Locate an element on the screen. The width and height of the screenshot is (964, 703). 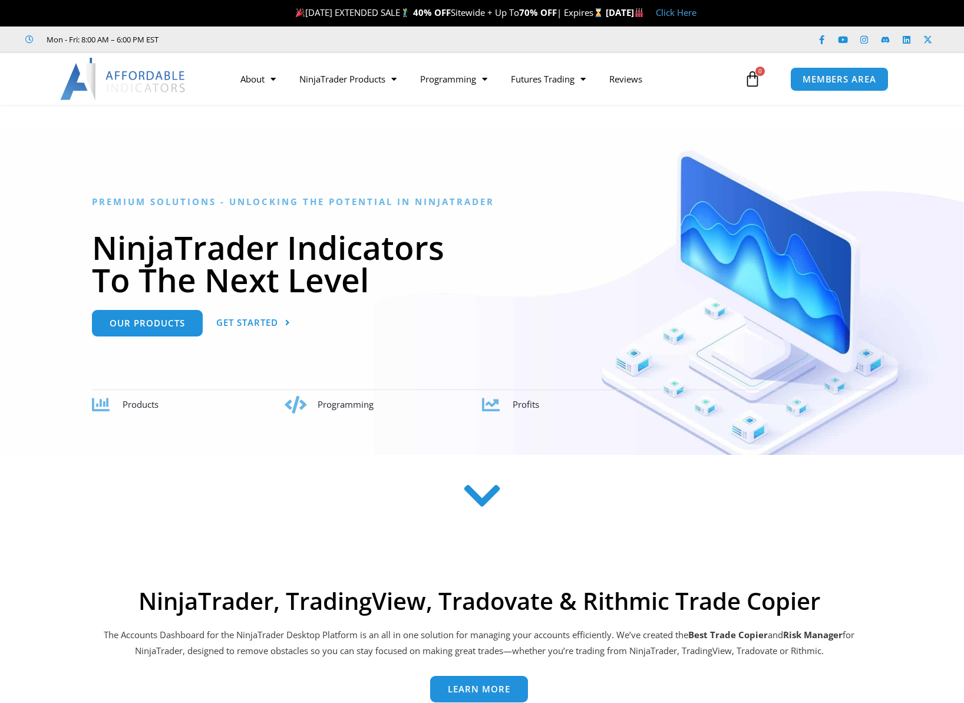
span: MEMBERS AREA is located at coordinates (839, 79).